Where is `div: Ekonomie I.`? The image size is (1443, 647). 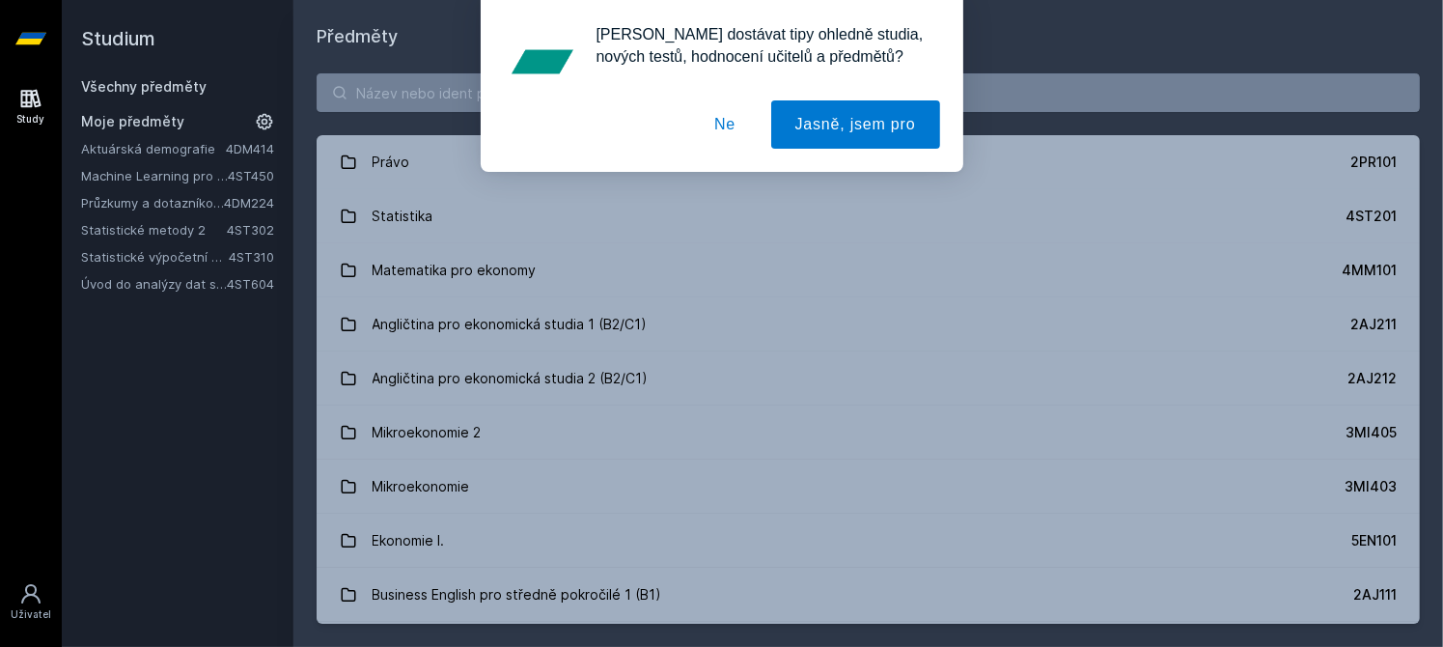 div: Ekonomie I. is located at coordinates (408, 541).